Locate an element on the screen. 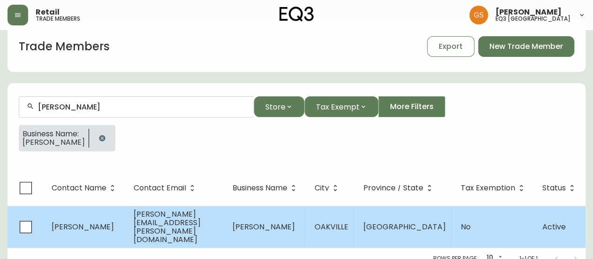 This screenshot has height=259, width=593. button: More Filters is located at coordinates (412, 106).